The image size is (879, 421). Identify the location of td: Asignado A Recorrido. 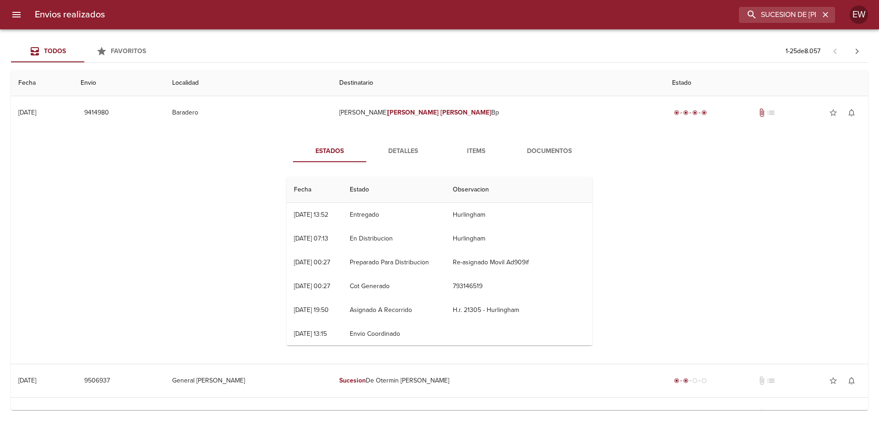
(394, 310).